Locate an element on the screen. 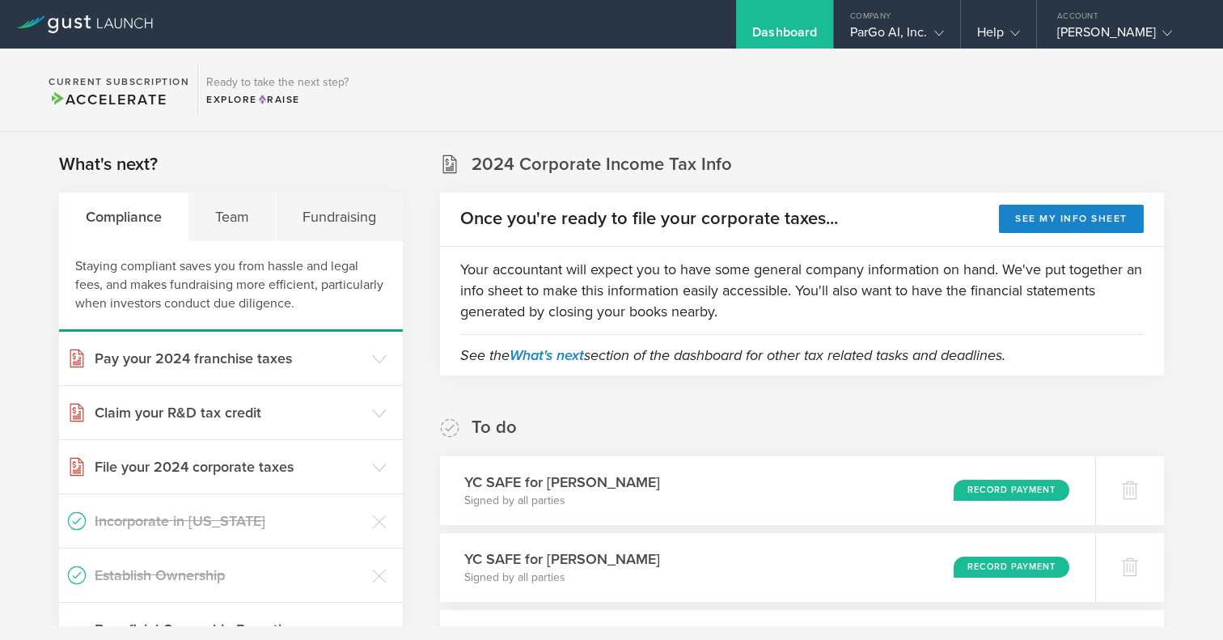 The height and width of the screenshot is (640, 1223). span: Raise is located at coordinates (278, 100).